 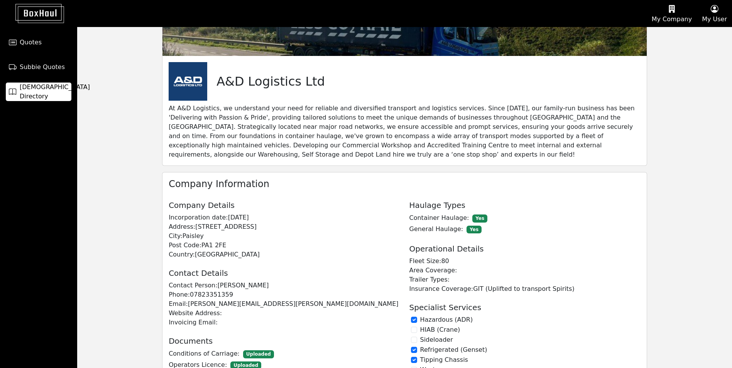 I want to click on p: Trailer Types:, so click(x=525, y=280).